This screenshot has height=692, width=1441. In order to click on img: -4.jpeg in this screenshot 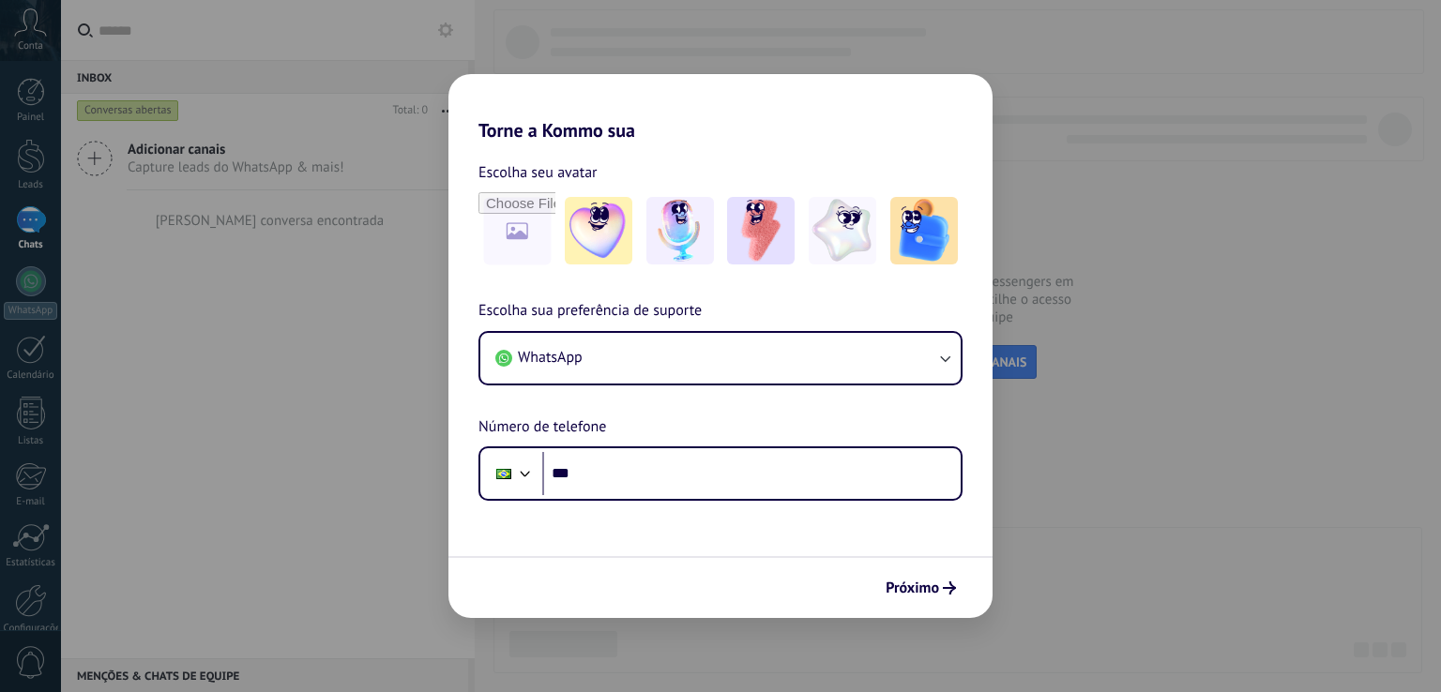, I will do `click(842, 231)`.